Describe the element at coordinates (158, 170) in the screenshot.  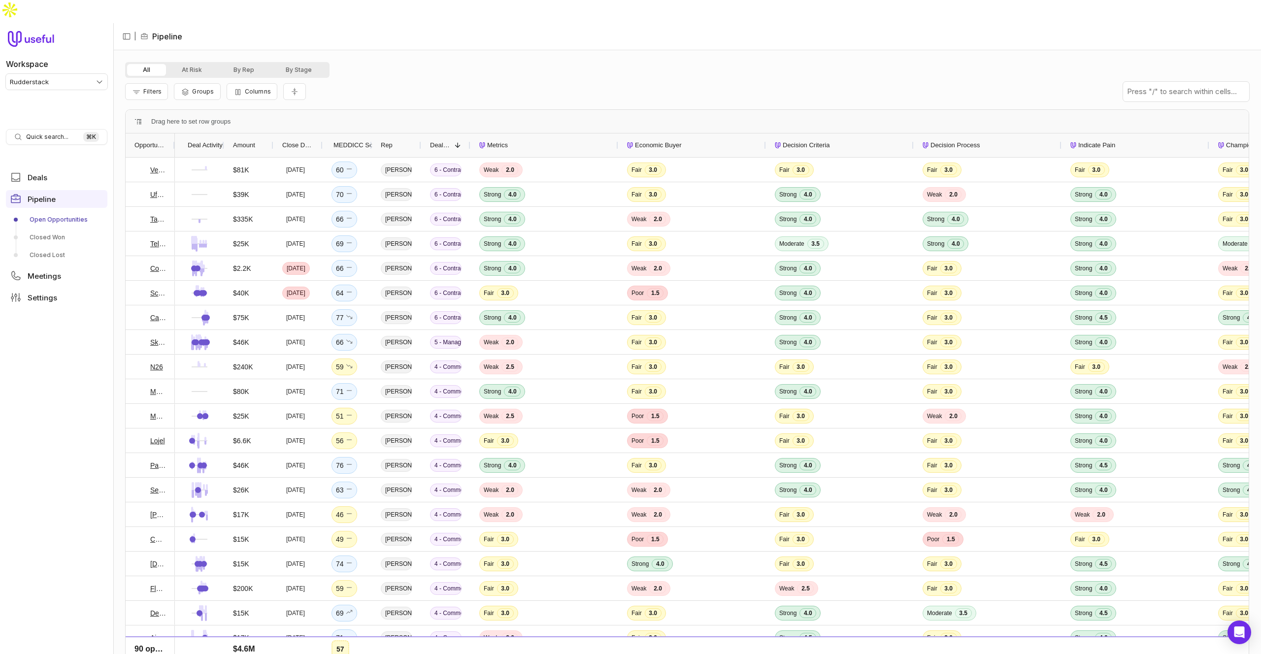
I see `a: Veo - DT Connect` at that location.